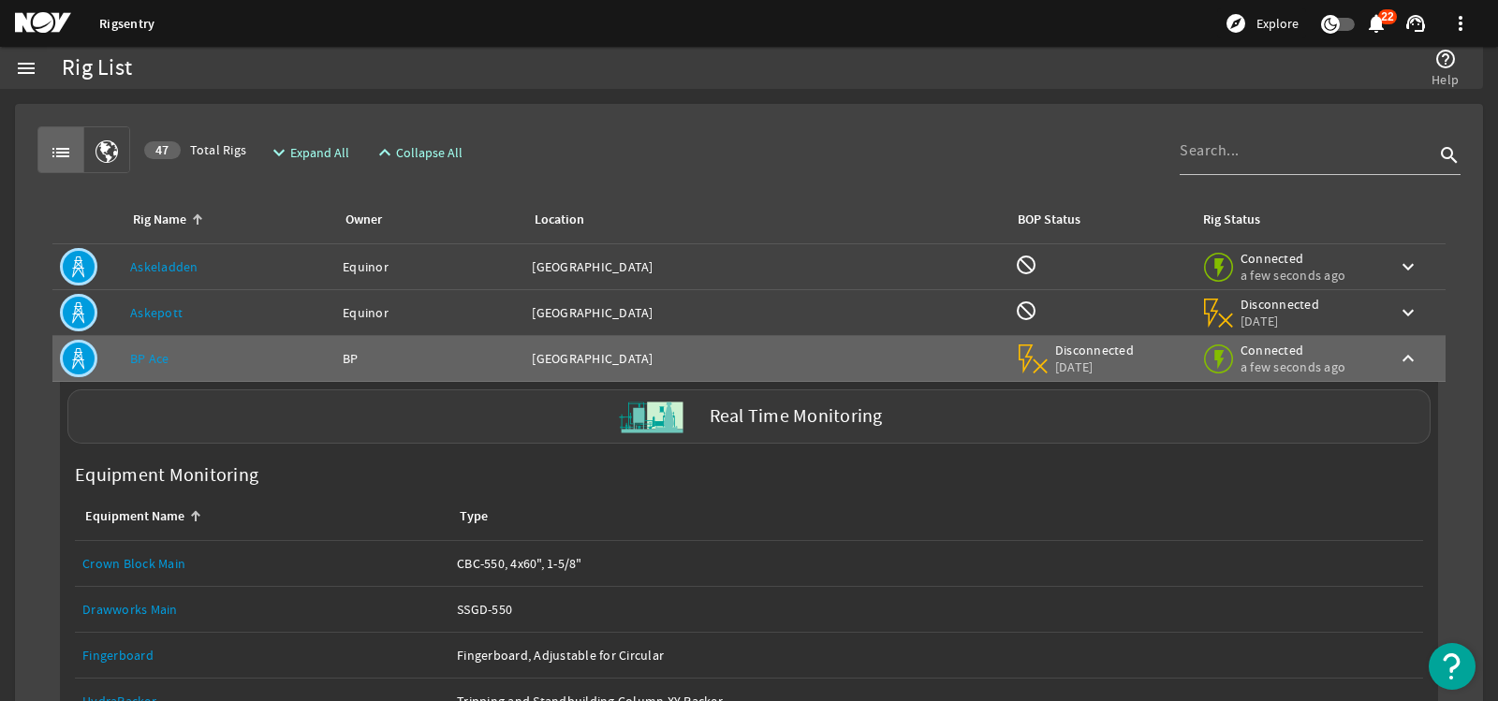  What do you see at coordinates (275, 153) in the screenshot?
I see `mat-icon: expand_more` at bounding box center [275, 153].